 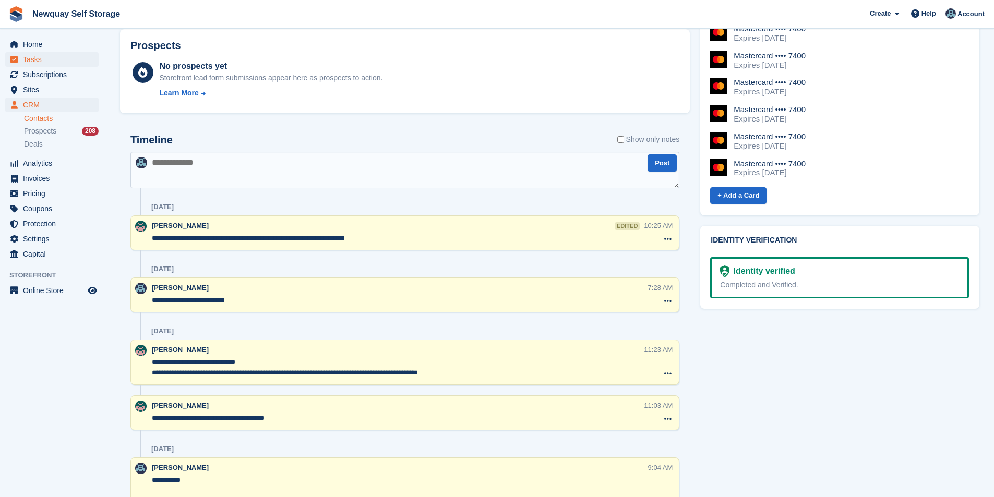 What do you see at coordinates (648, 139) in the screenshot?
I see `label: Show only notes` at bounding box center [648, 139].